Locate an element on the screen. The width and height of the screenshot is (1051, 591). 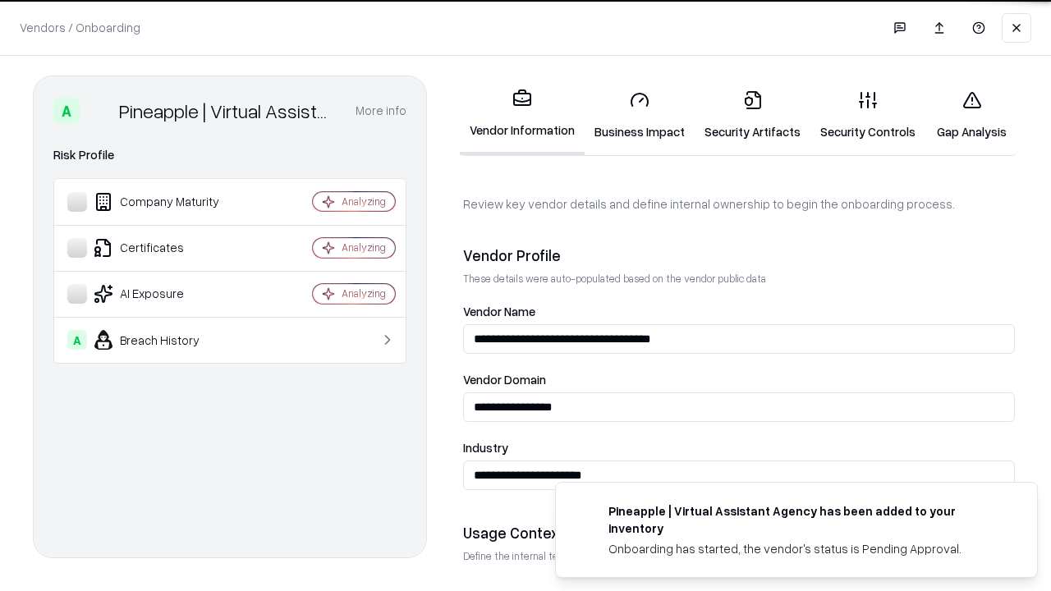
label: Industry is located at coordinates (739, 447).